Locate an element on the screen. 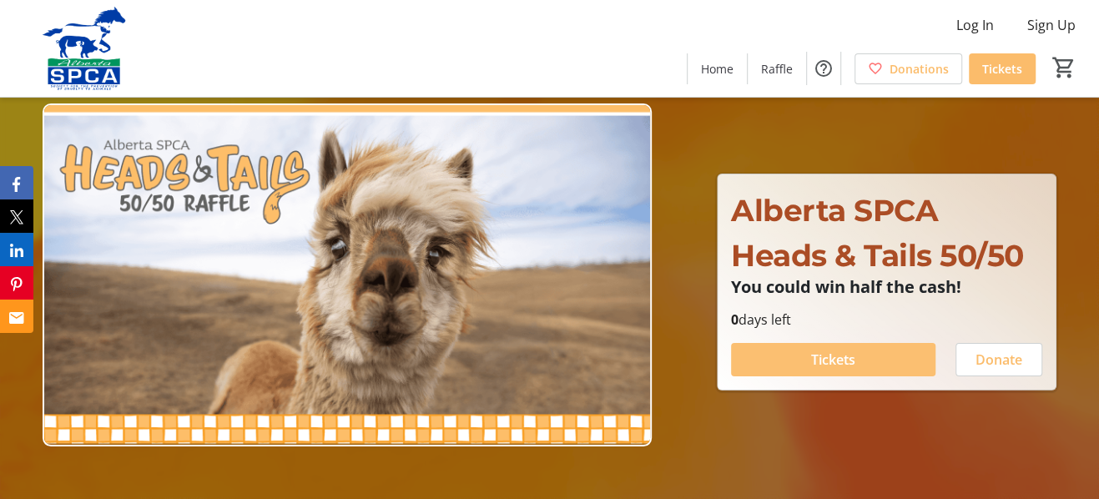  button: Help is located at coordinates (823, 68).